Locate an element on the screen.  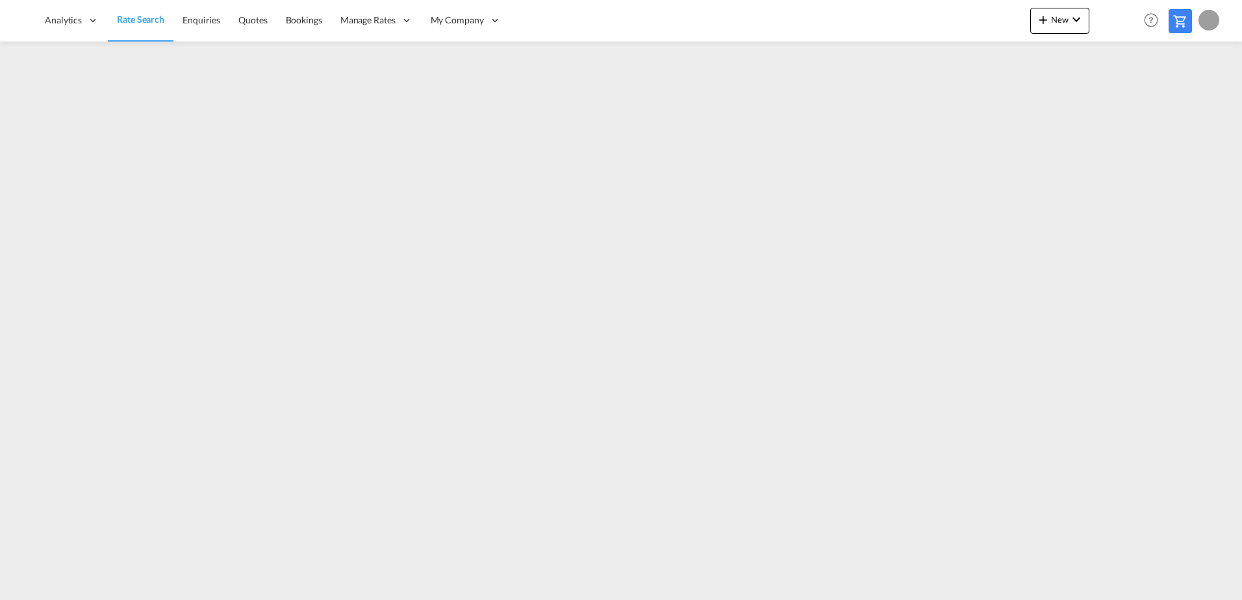
span: Rate Search is located at coordinates (140, 19).